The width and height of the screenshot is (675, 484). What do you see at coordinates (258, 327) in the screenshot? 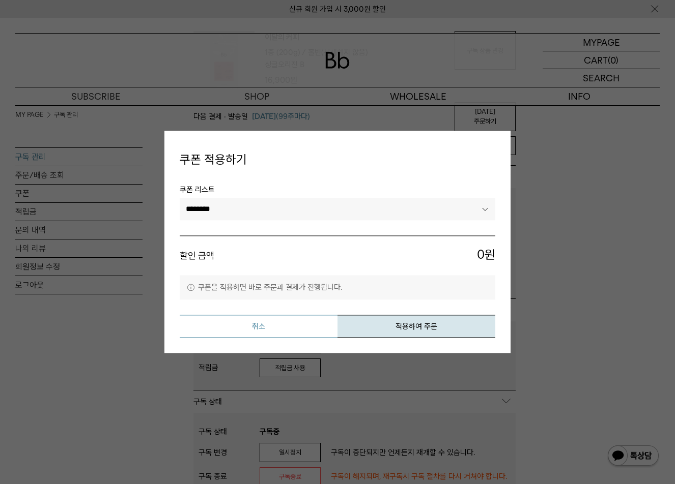
I see `button: 취소` at bounding box center [258, 327].